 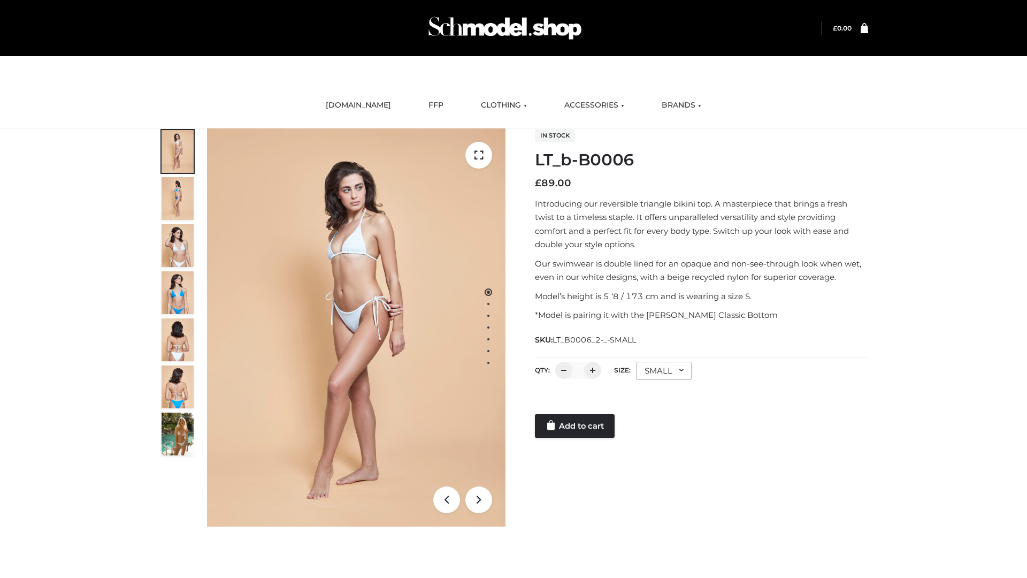 What do you see at coordinates (622, 370) in the screenshot?
I see `label: Size:` at bounding box center [622, 370].